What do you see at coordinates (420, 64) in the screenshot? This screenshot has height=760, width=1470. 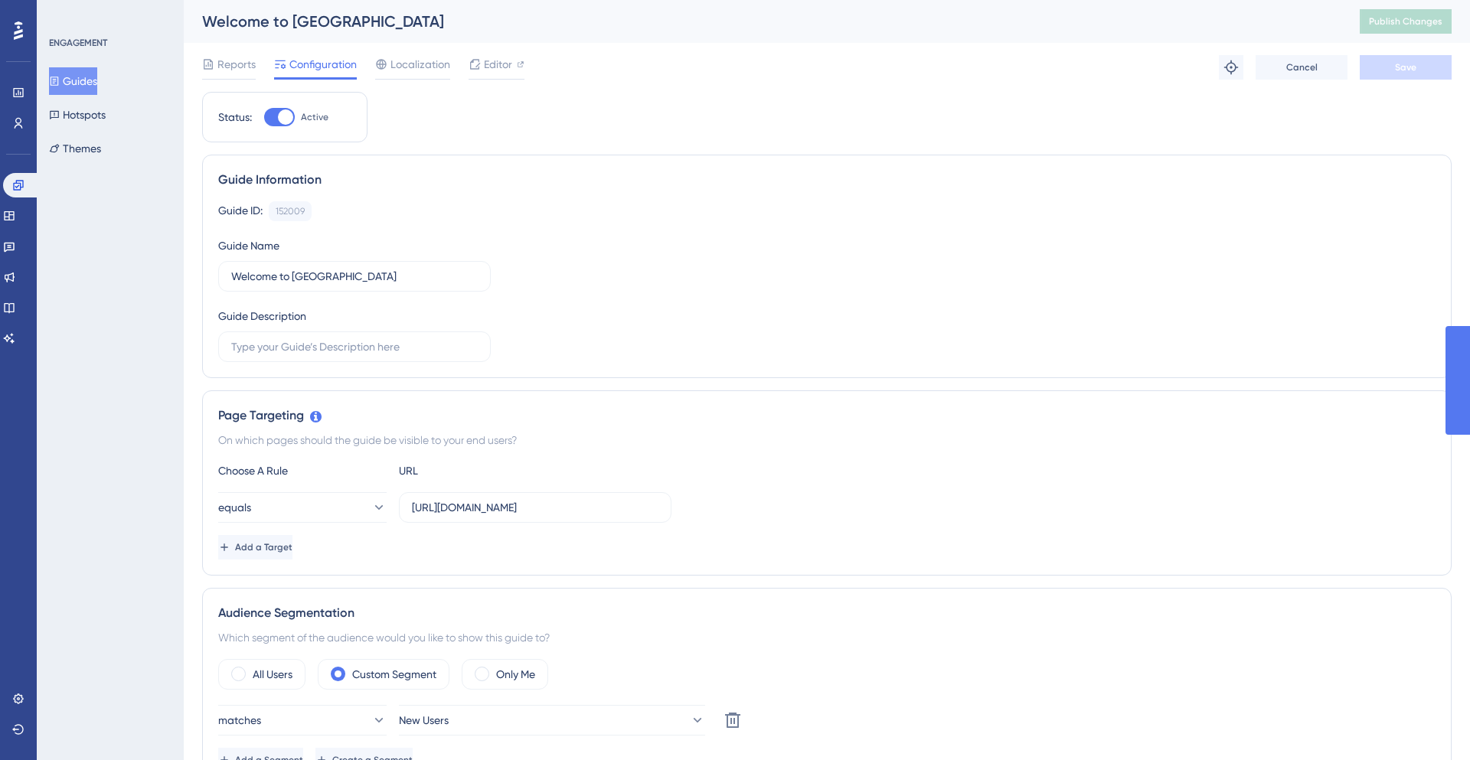 I see `span: Localization` at bounding box center [420, 64].